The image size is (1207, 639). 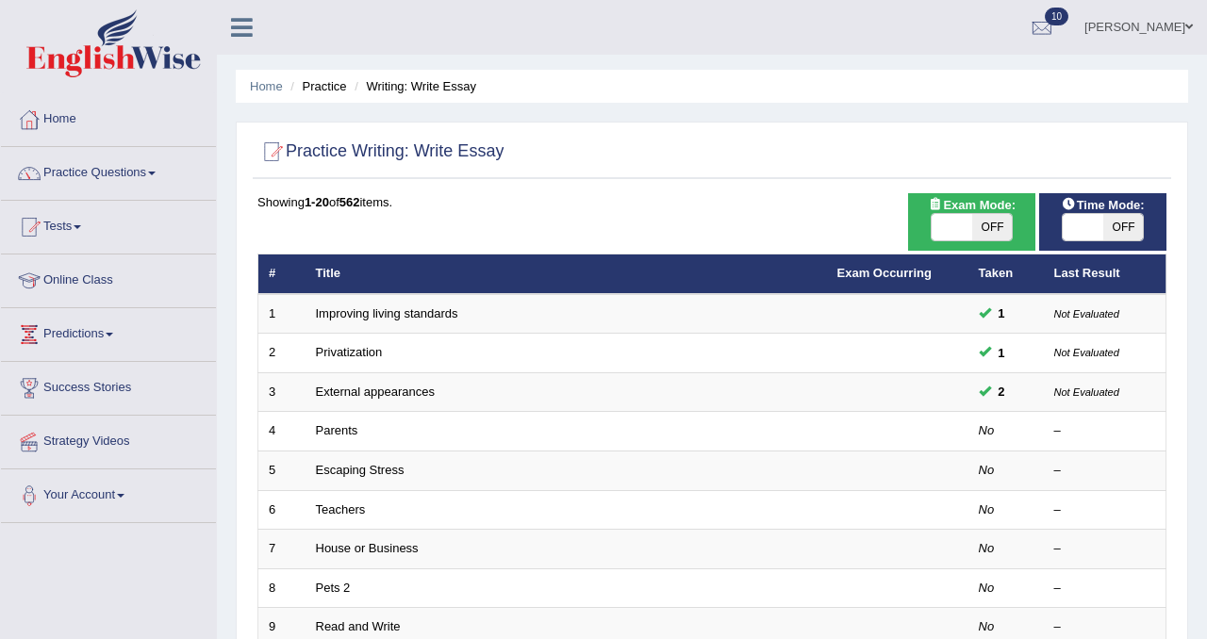 I want to click on b: 1-20, so click(x=317, y=202).